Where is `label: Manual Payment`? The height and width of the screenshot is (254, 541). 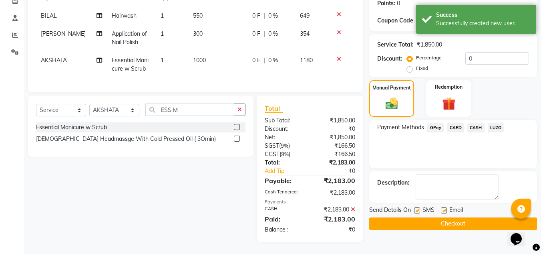 label: Manual Payment is located at coordinates (392, 88).